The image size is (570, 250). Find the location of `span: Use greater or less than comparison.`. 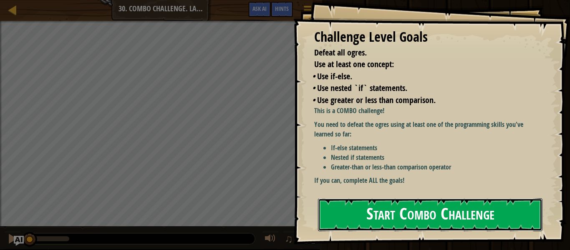

span: Use greater or less than comparison. is located at coordinates (377, 100).